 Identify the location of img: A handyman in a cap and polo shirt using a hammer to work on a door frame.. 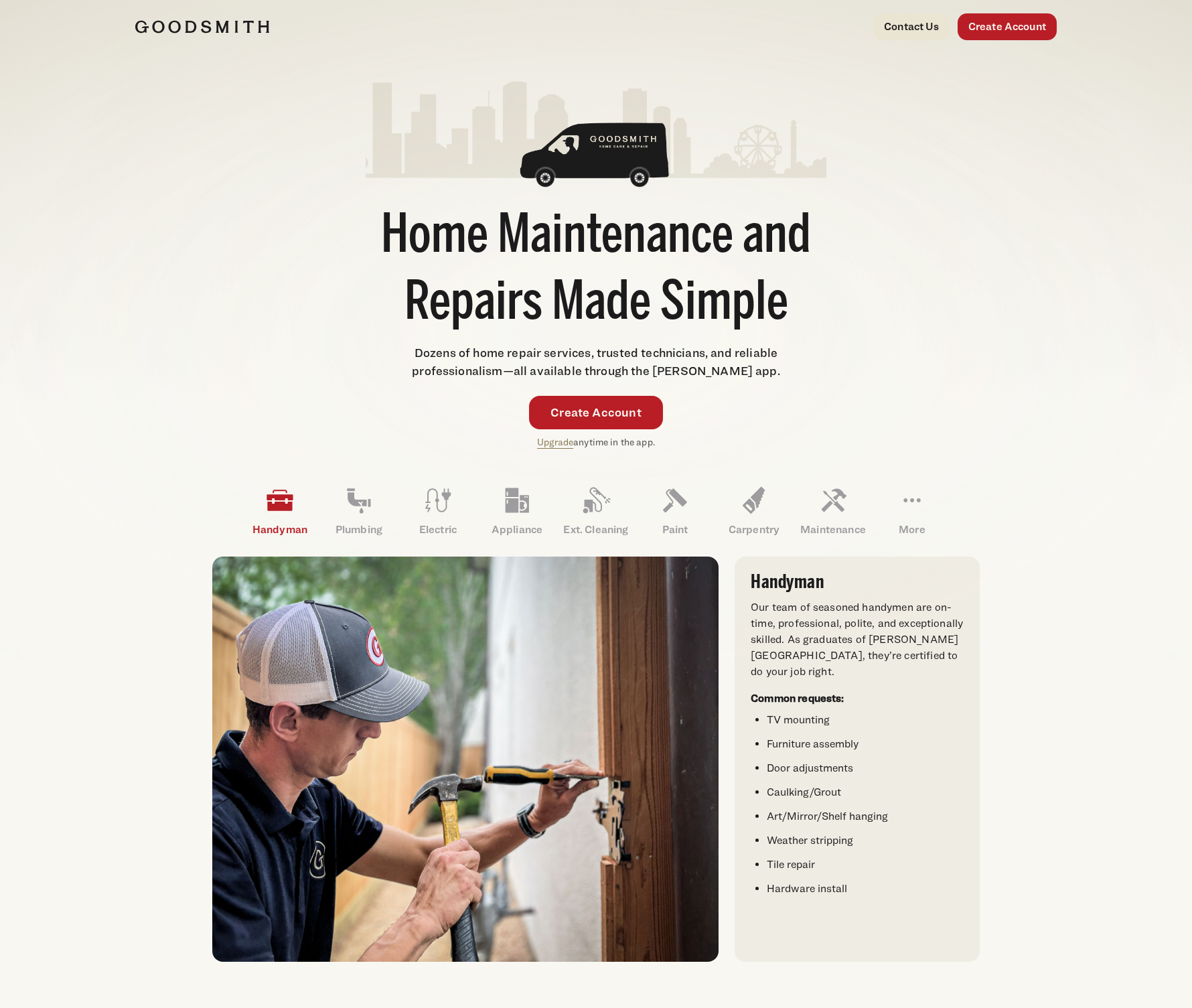
(465, 759).